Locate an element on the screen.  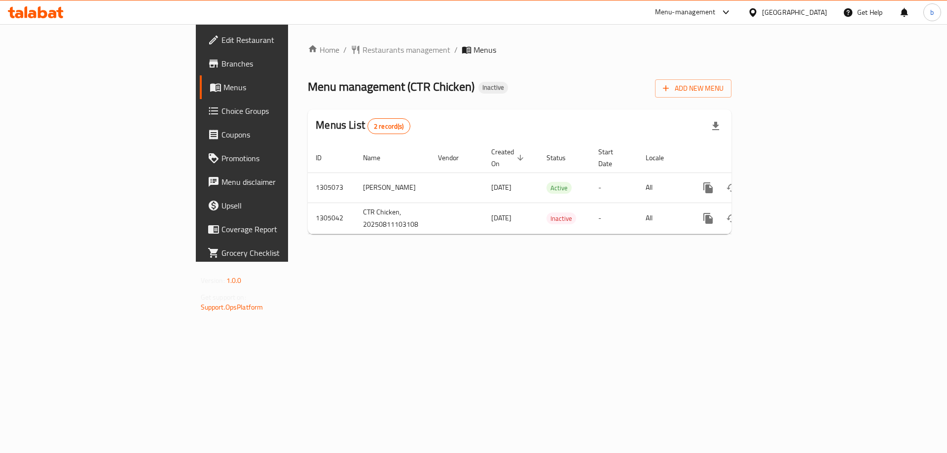
a: Upsell is located at coordinates (277, 206).